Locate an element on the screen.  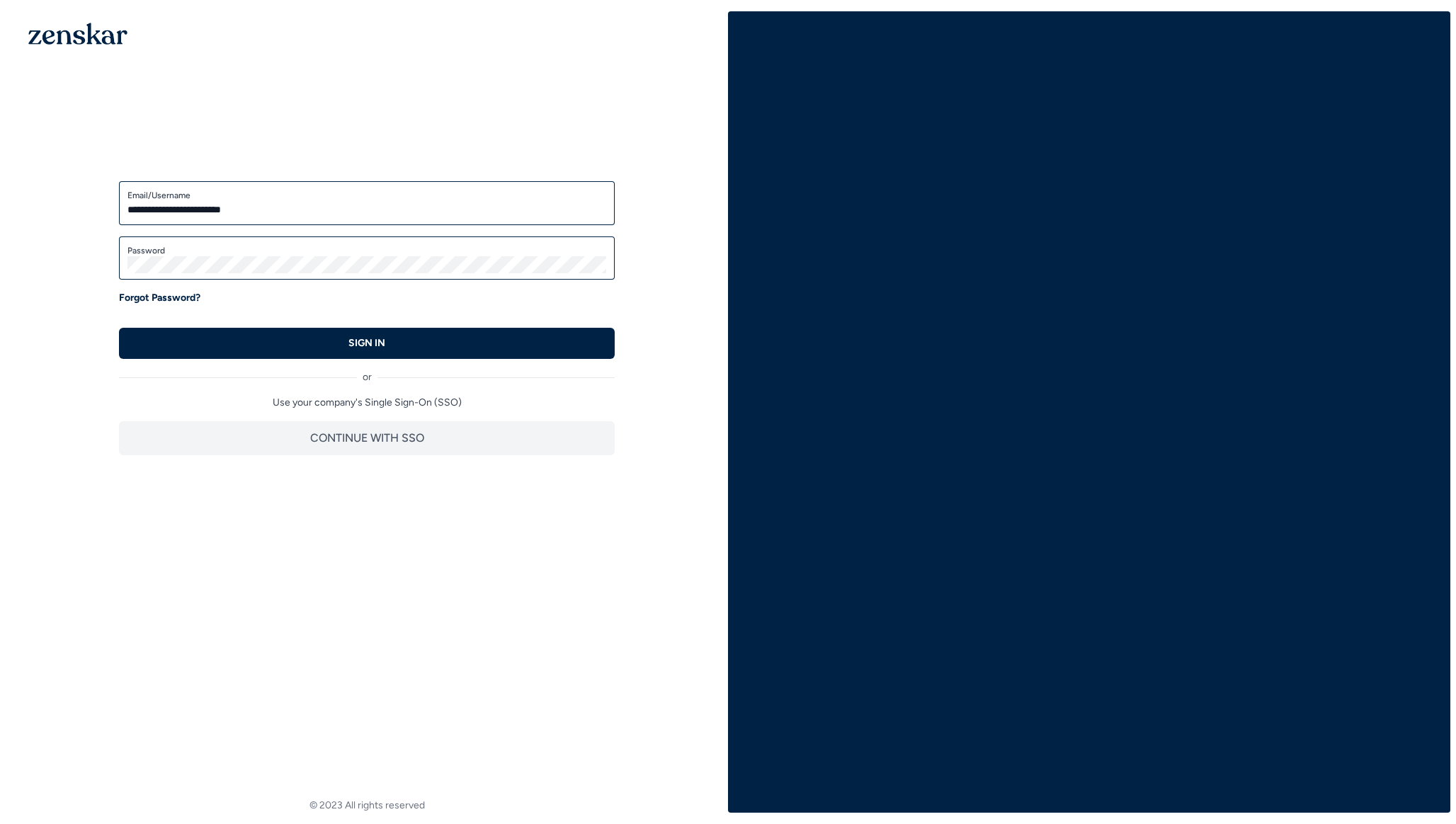
p: Use your company's Single Sign-On (SSO) is located at coordinates (367, 403).